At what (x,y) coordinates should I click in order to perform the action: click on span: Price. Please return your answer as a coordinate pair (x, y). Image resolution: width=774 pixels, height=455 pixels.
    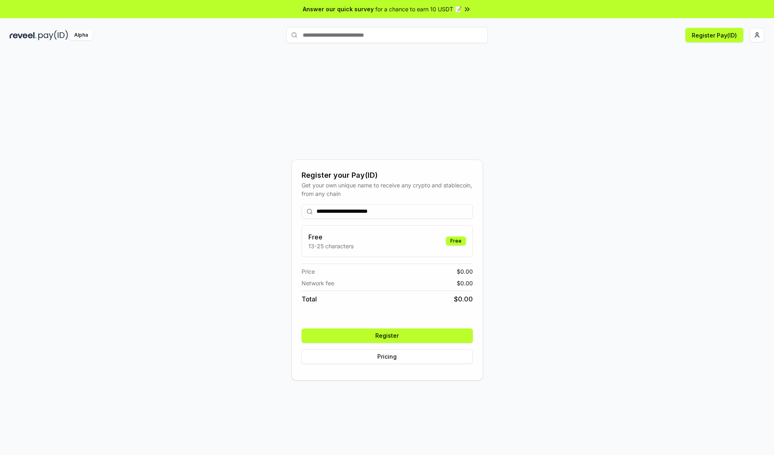
    Looking at the image, I should click on (308, 271).